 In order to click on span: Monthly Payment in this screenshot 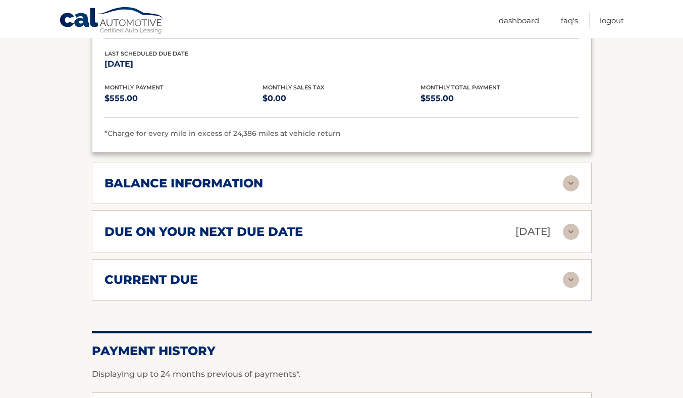, I will do `click(134, 87)`.